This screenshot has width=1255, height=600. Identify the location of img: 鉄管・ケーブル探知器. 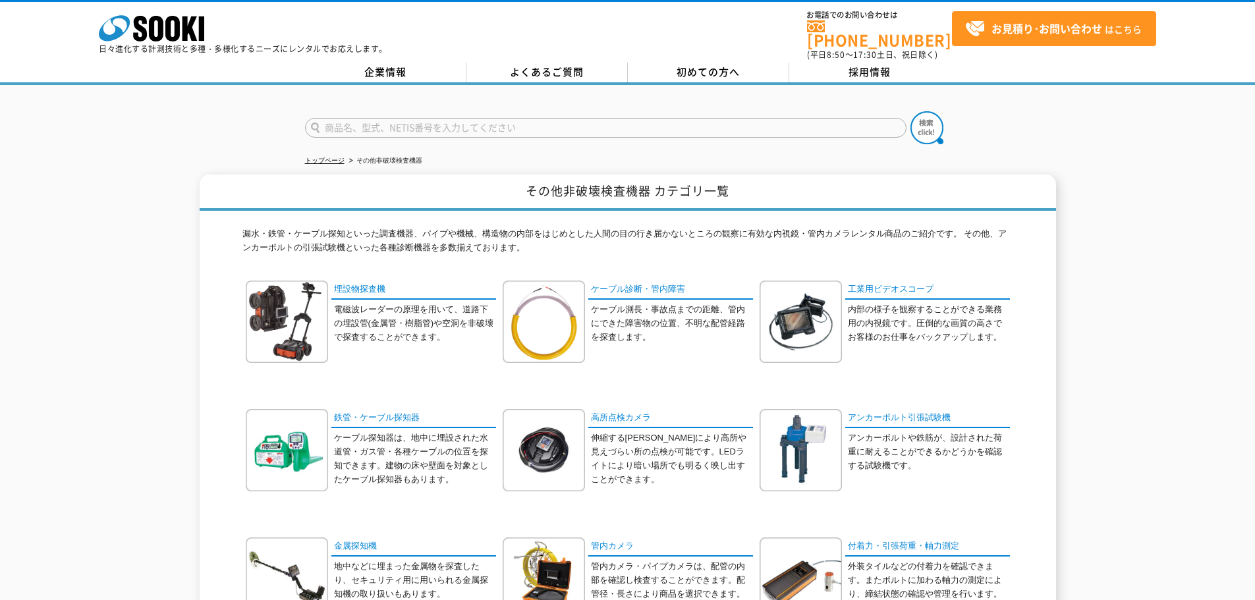
(287, 450).